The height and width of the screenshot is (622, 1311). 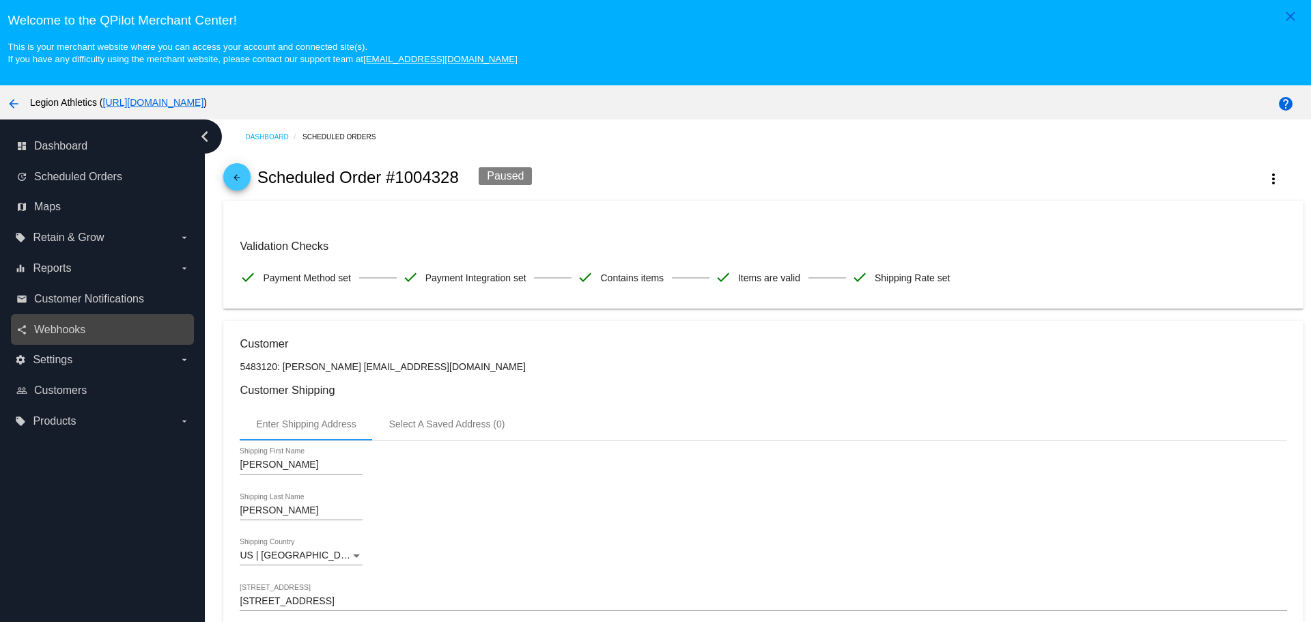 I want to click on h3: Welcome to the QPilot Merchant Center!, so click(x=655, y=20).